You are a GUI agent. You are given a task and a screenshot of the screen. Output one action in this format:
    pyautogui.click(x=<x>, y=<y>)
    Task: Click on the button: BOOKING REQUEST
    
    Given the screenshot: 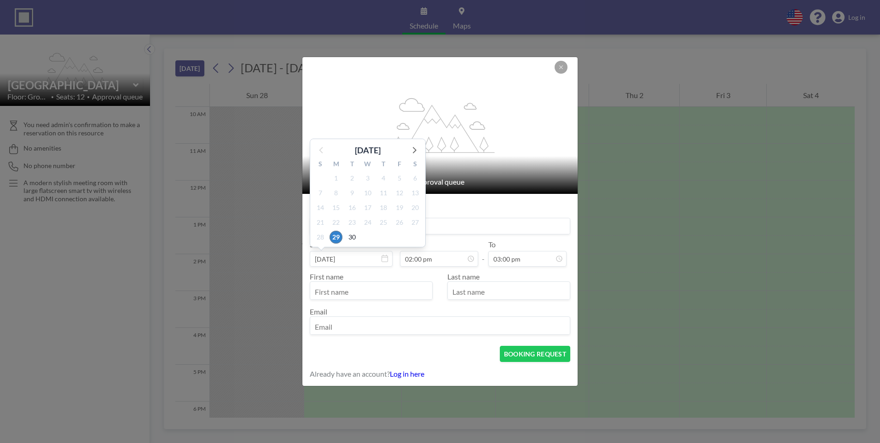 What is the action you would take?
    pyautogui.click(x=535, y=353)
    